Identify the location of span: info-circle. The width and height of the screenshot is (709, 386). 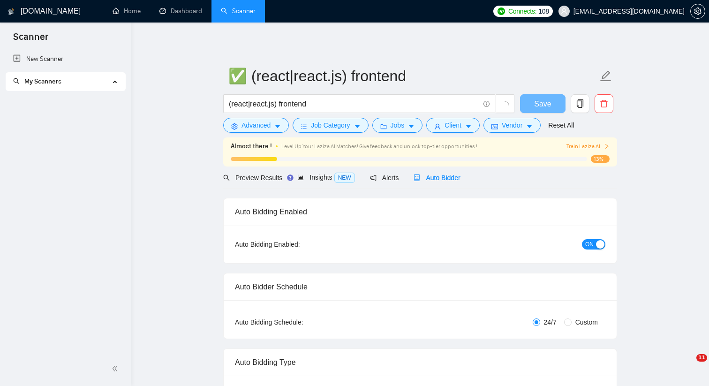
(486, 104).